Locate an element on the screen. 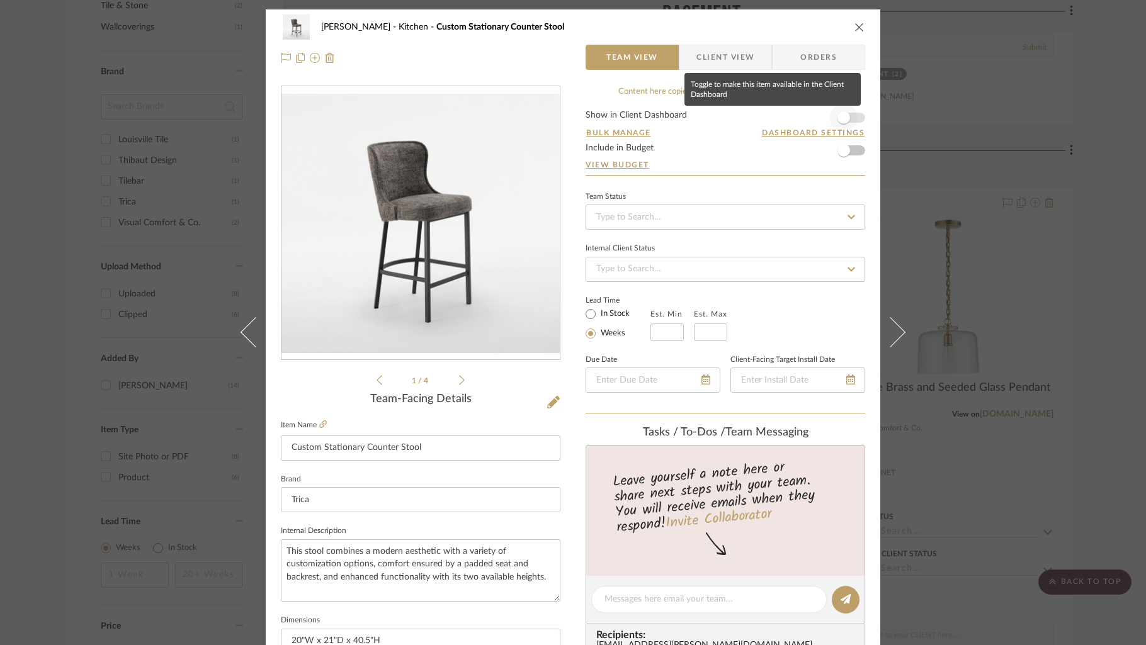 The image size is (1146, 645). input: Enter Item Name is located at coordinates (421, 448).